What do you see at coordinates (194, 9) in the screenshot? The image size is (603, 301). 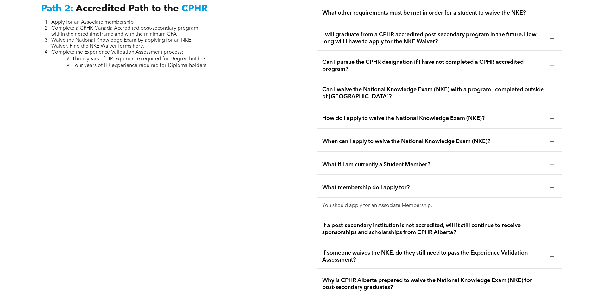 I see `span: CPHR` at bounding box center [194, 9].